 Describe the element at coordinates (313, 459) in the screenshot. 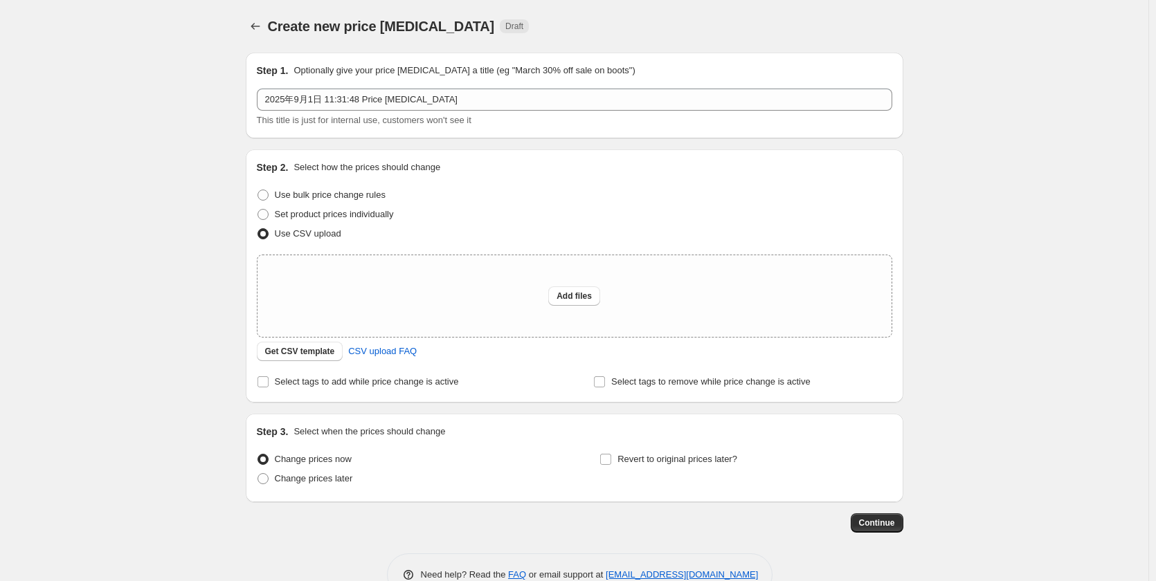

I see `span: Change prices now` at that location.